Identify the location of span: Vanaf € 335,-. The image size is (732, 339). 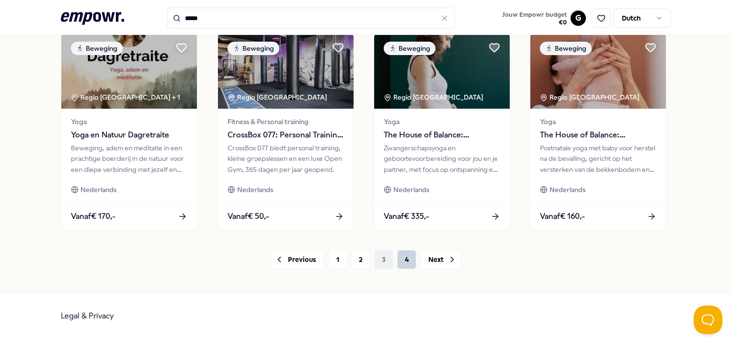
(406, 217).